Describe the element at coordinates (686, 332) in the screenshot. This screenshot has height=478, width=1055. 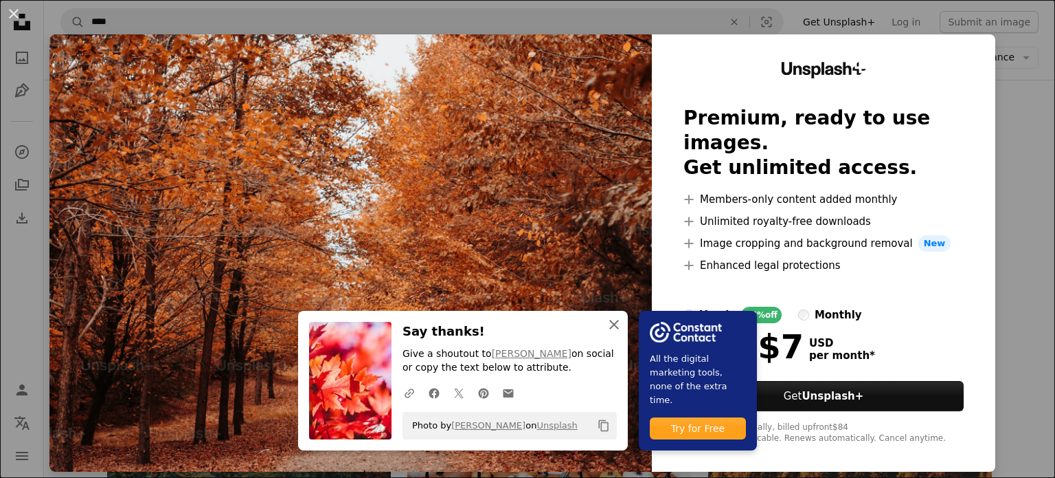
I see `img: file-1754318165549-24bf788d5b37` at that location.